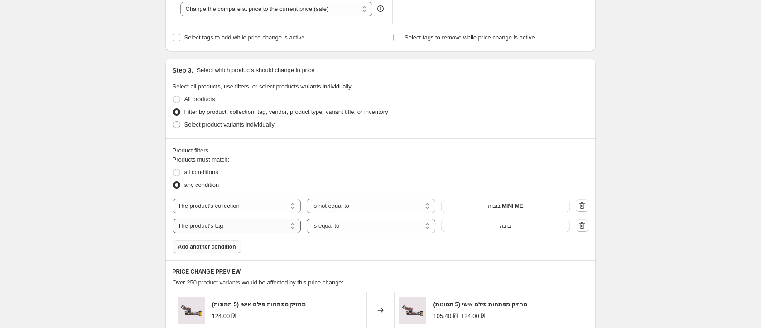  I want to click on span: All products, so click(200, 99).